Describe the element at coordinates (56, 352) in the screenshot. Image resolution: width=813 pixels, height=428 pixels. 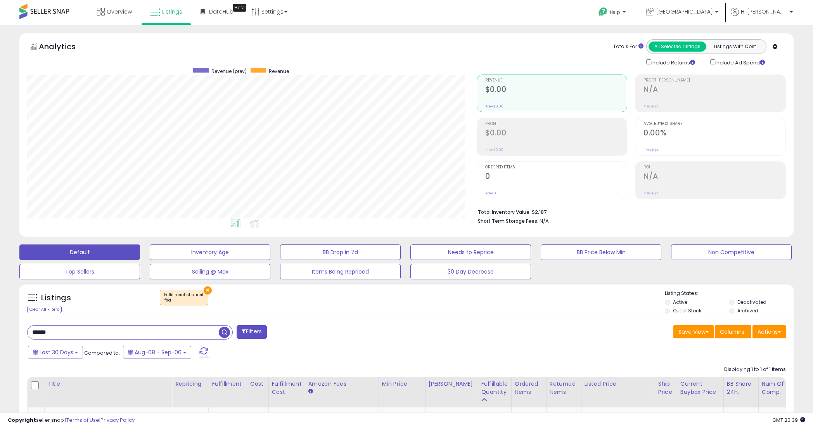
I see `span: Last 30 Days` at that location.